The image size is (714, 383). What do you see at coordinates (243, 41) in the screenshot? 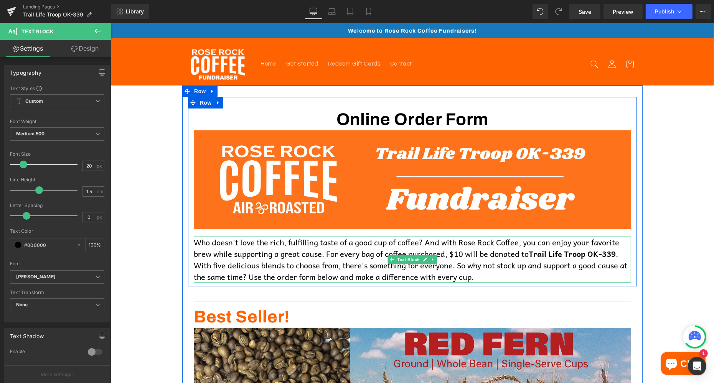
I see `a: Redeem Gift Cards` at bounding box center [243, 41].